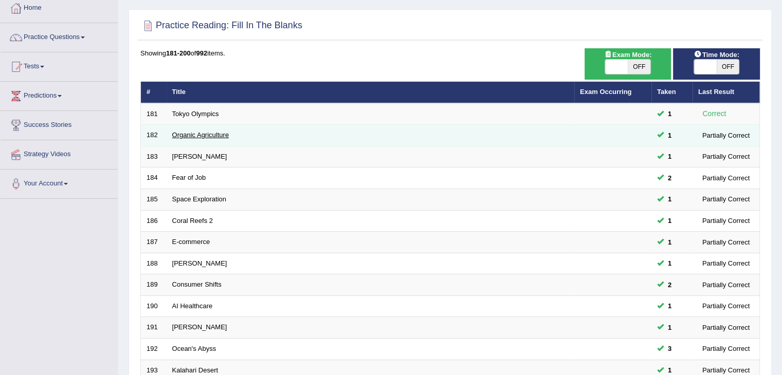 This screenshot has height=375, width=782. What do you see at coordinates (194, 348) in the screenshot?
I see `a: Ocean's Abyss` at bounding box center [194, 348].